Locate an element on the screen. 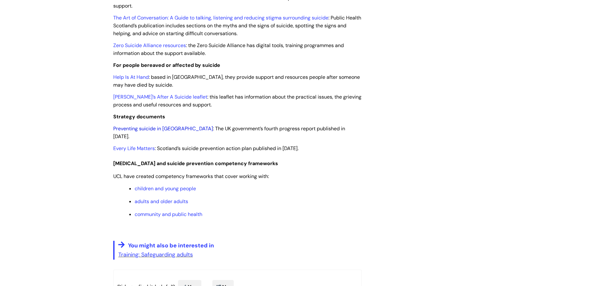 The width and height of the screenshot is (604, 286). span: : the Zero Suicide Alliance has digital tools, training programmes and information about the supp... is located at coordinates (228, 49).